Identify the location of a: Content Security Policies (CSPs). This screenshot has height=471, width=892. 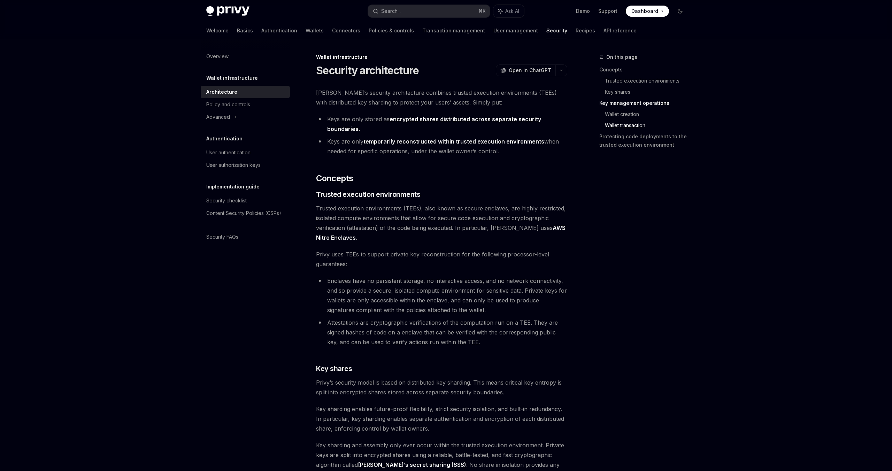
(245, 213).